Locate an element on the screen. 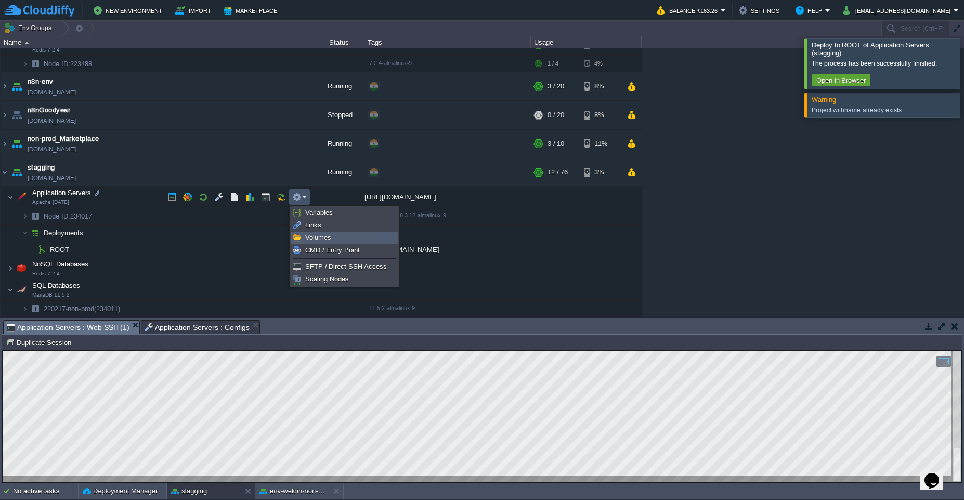 The height and width of the screenshot is (500, 964). a: ROOT is located at coordinates (60, 249).